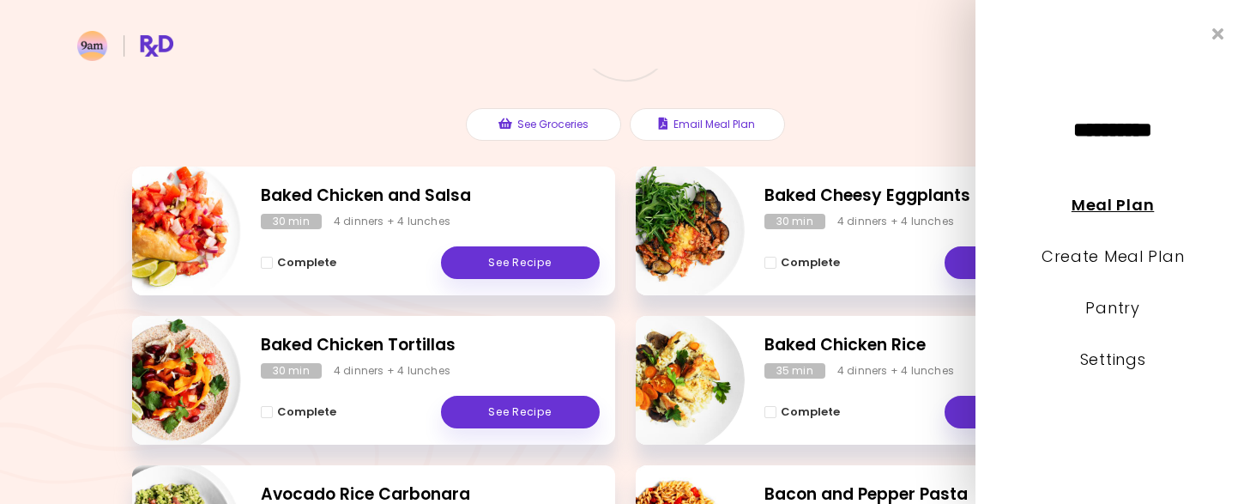 The height and width of the screenshot is (504, 1250). Describe the element at coordinates (933, 196) in the screenshot. I see `h2: Baked Cheesy Eggplants` at that location.